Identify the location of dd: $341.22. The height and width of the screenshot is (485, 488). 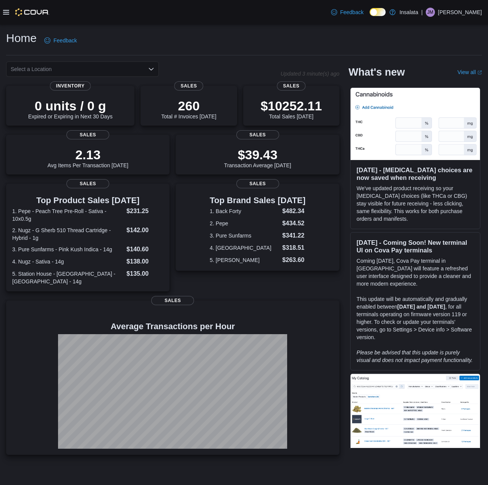
(294, 236).